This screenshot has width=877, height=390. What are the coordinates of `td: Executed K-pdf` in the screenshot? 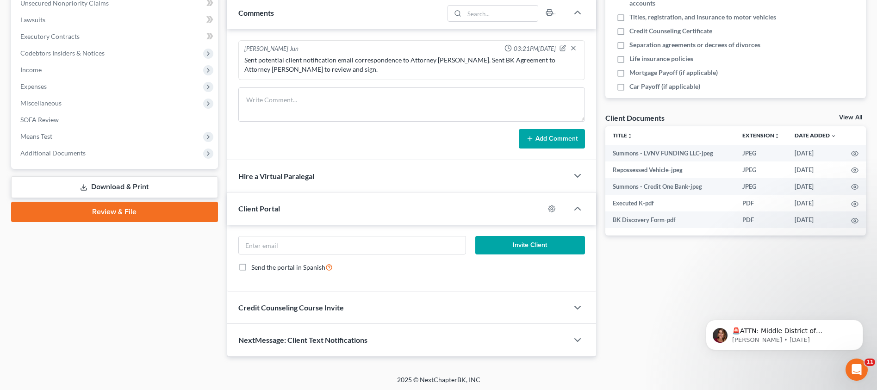 It's located at (670, 203).